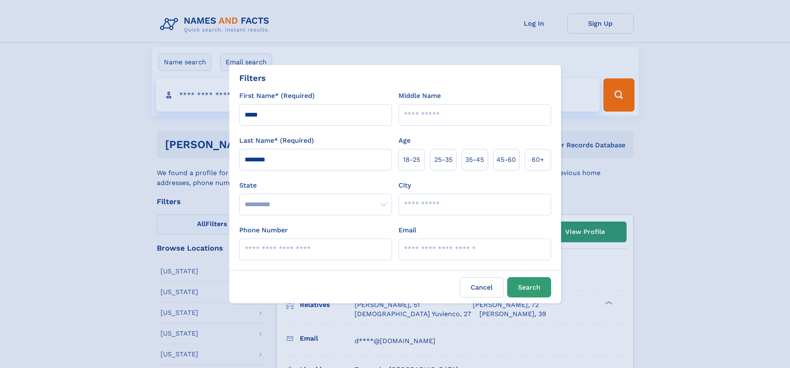 Image resolution: width=790 pixels, height=368 pixels. Describe the element at coordinates (407, 230) in the screenshot. I see `label: Email` at that location.